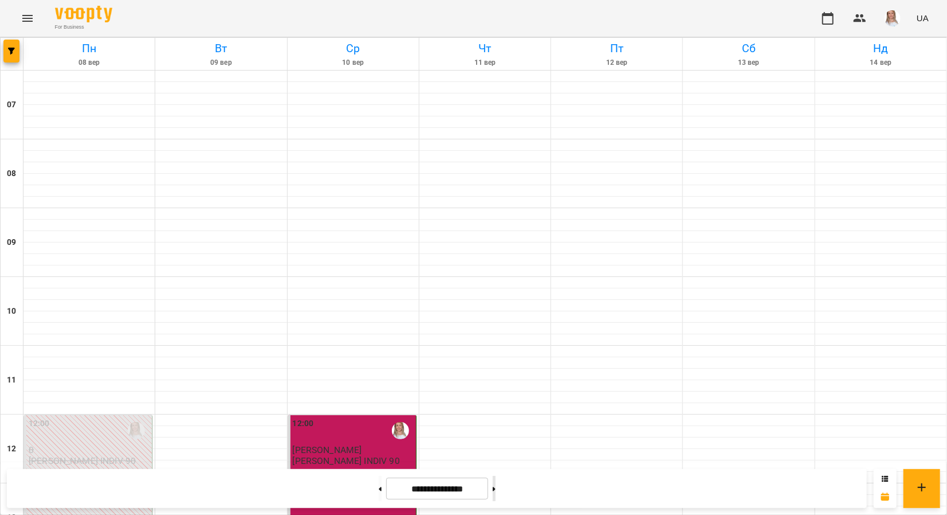  I want to click on button: Menu, so click(28, 18).